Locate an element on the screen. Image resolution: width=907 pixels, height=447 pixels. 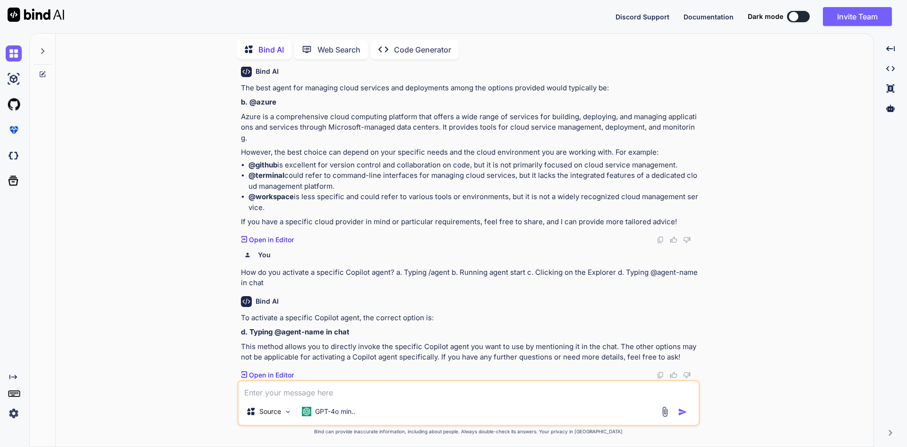
button: Documentation is located at coordinates (709, 17).